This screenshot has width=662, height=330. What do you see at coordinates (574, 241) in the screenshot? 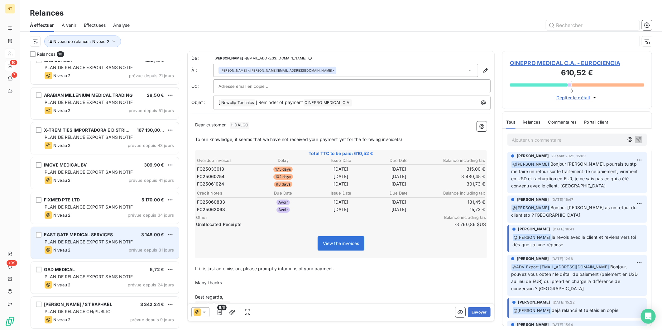
I see `span: je revois avec le client et reviens vers toi dès que j'ai une réponse` at bounding box center [574, 241].